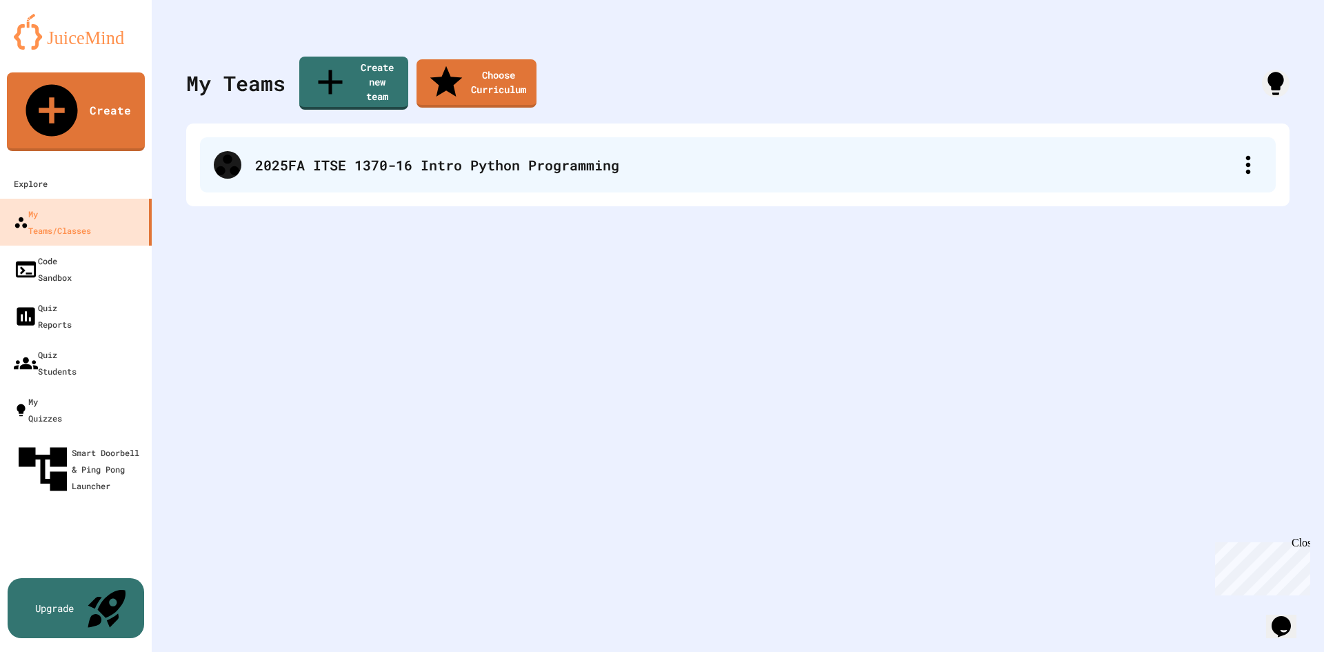  Describe the element at coordinates (354, 83) in the screenshot. I see `a: Create new team` at that location.